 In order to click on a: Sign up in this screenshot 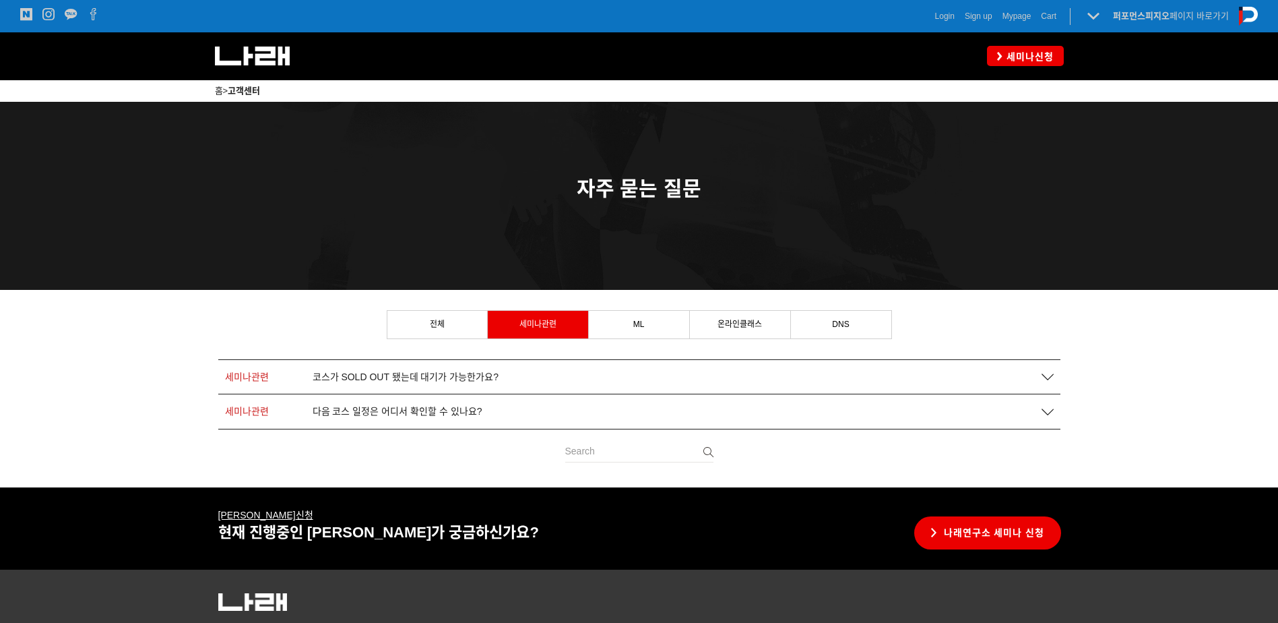, I will do `click(978, 16)`.